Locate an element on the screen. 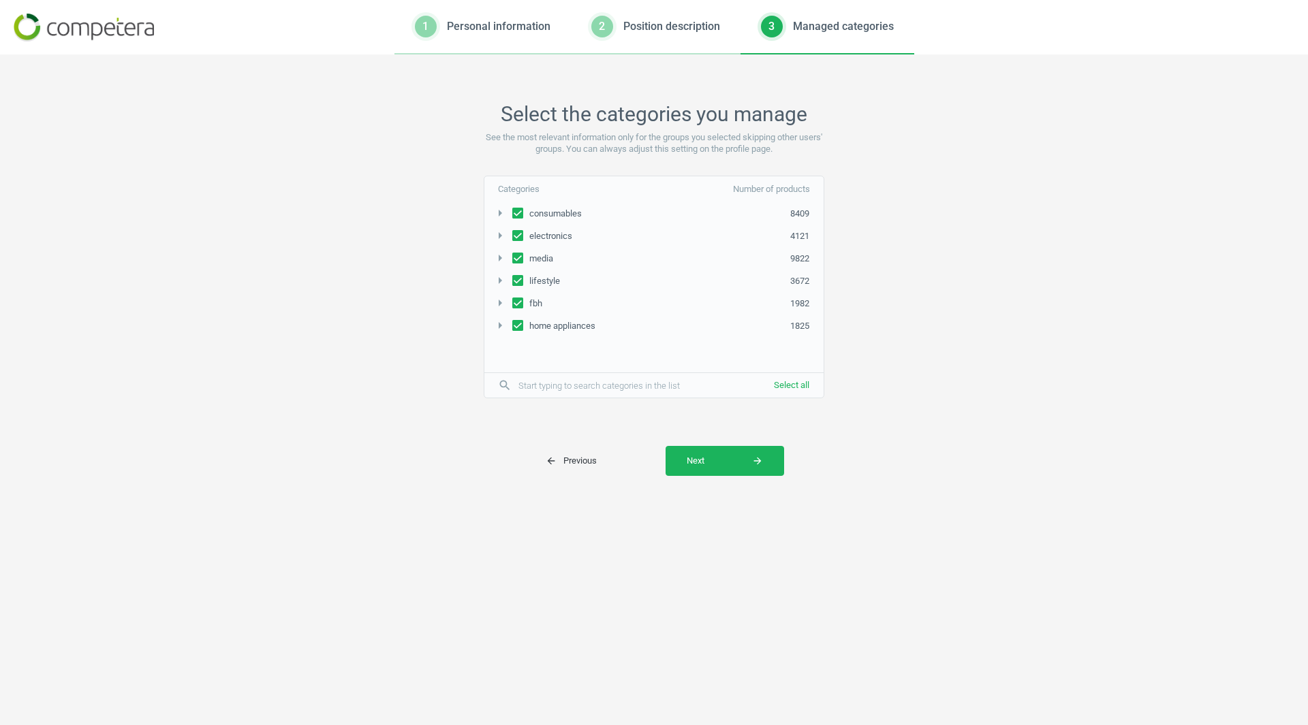 This screenshot has width=1308, height=725. span: 9822 is located at coordinates (806, 259).